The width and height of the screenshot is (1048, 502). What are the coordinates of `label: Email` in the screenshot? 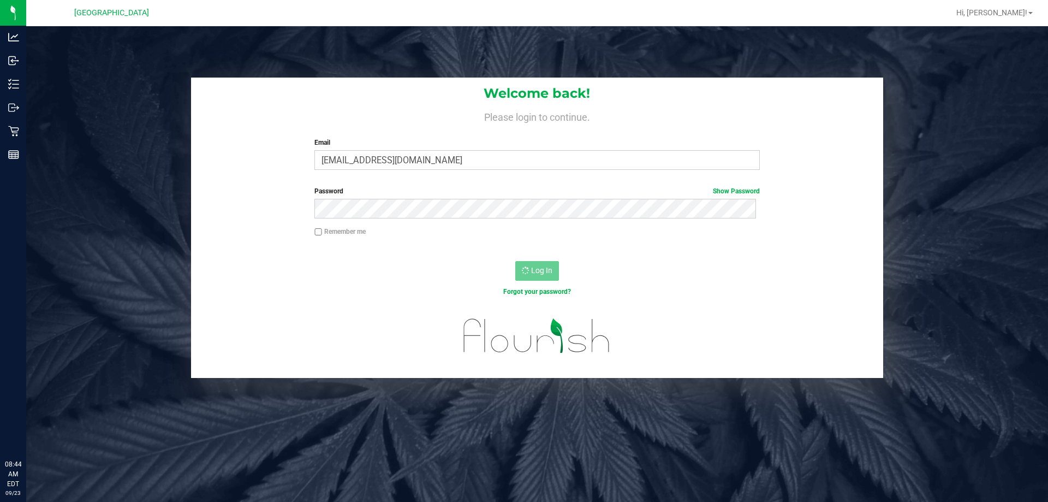 It's located at (537, 142).